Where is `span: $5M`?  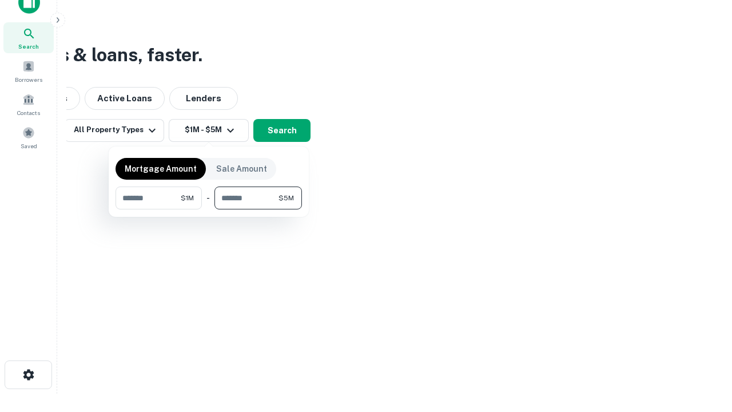
span: $5M is located at coordinates (286, 198).